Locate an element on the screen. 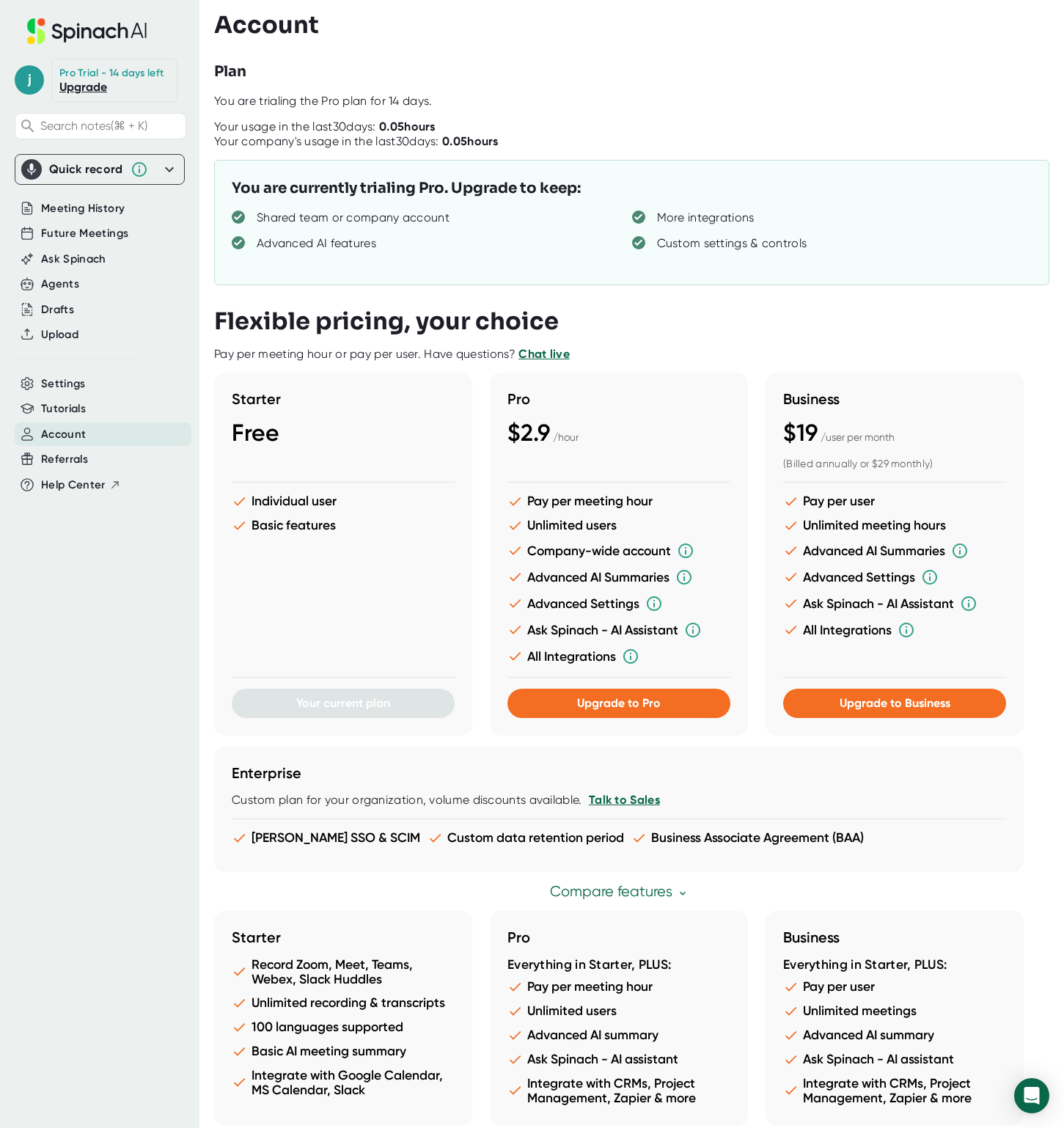 Image resolution: width=1064 pixels, height=1128 pixels. div: Your company's usage in the last 30 days: is located at coordinates (356, 142).